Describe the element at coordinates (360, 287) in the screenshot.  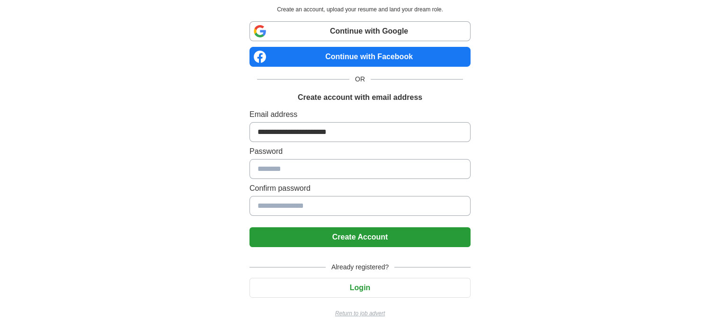
I see `a: Login` at that location.